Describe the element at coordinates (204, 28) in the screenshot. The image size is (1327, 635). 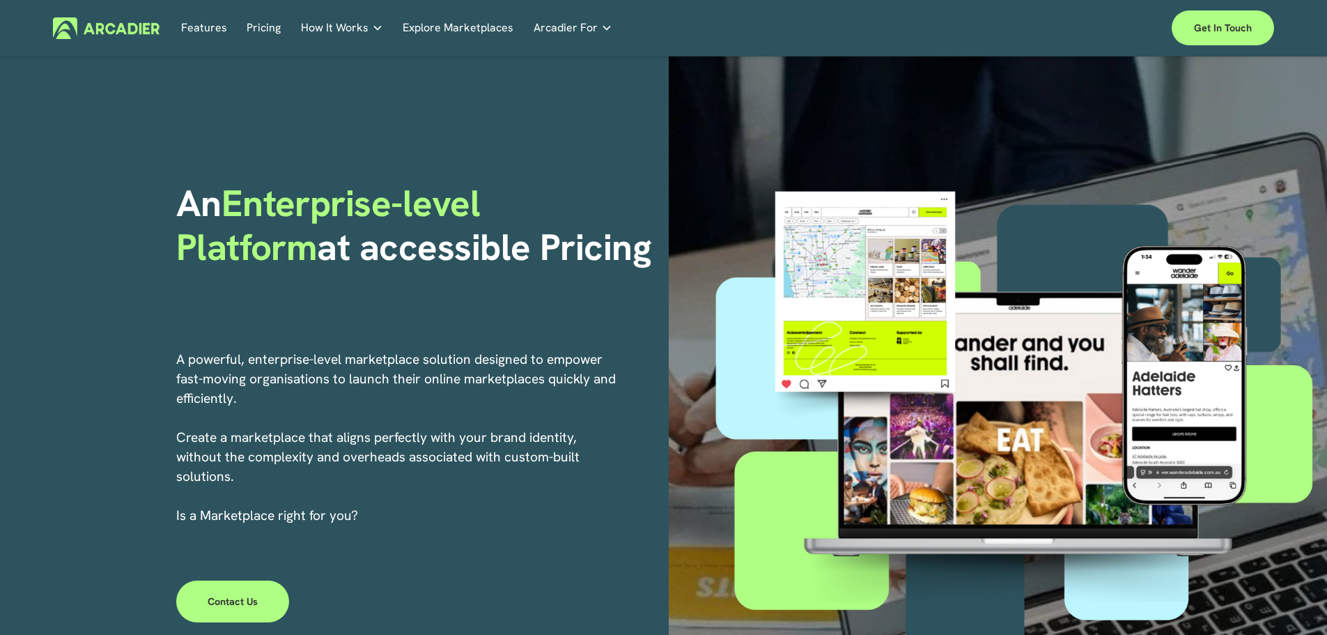
I see `a: Features` at that location.